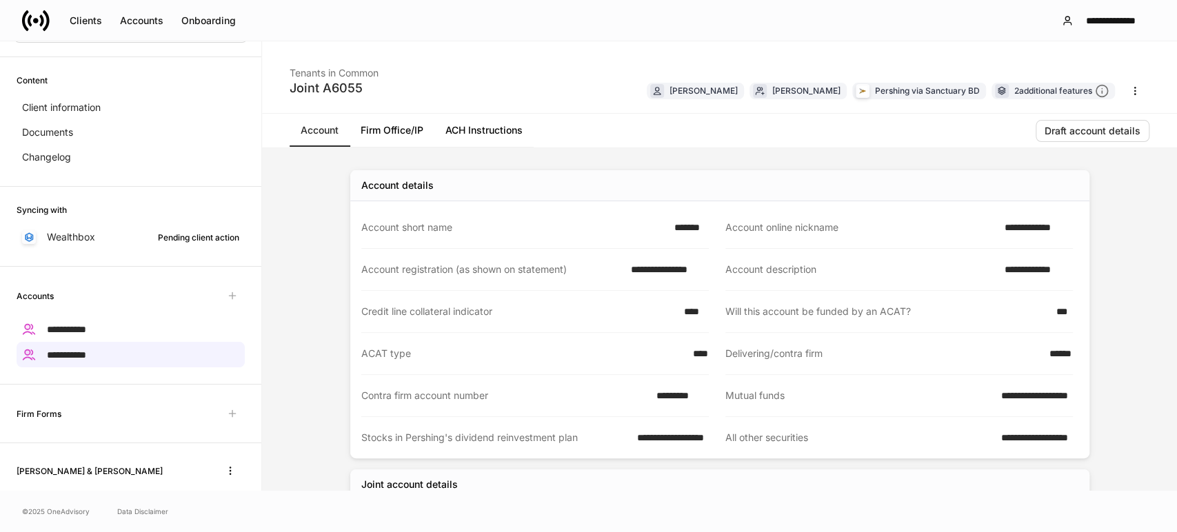 This screenshot has width=1177, height=532. Describe the element at coordinates (199, 237) in the screenshot. I see `div: Pending client action` at that location.